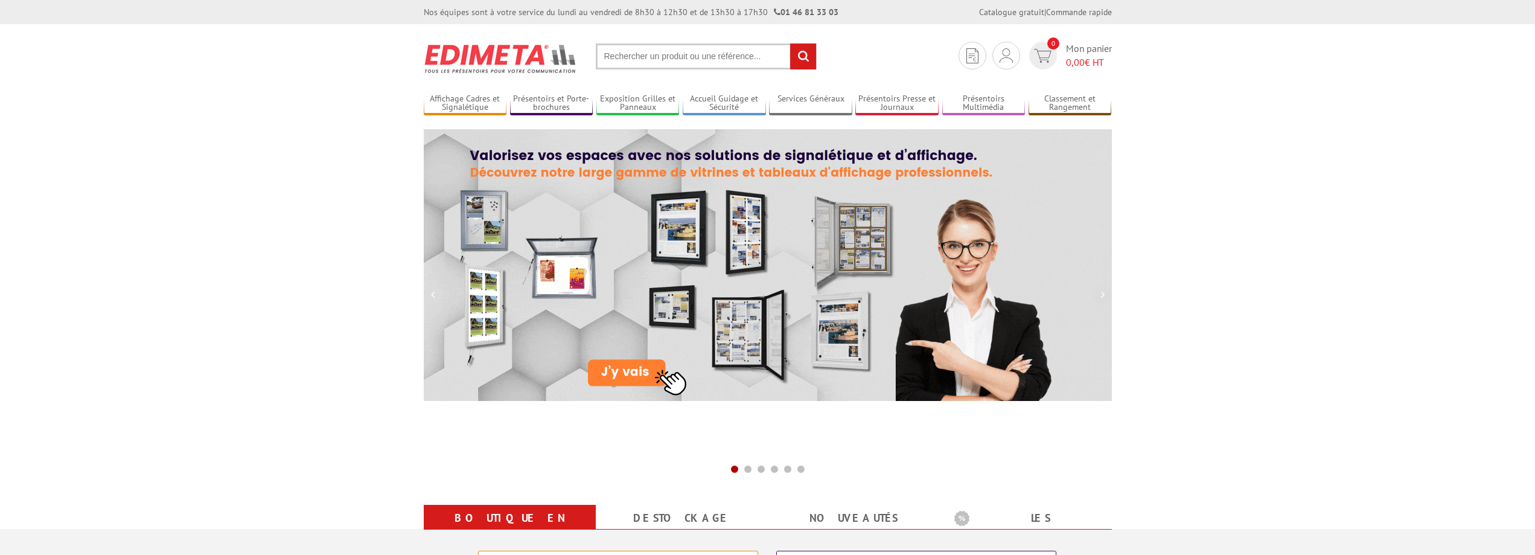 This screenshot has height=555, width=1535. I want to click on span: 0, so click(1053, 43).